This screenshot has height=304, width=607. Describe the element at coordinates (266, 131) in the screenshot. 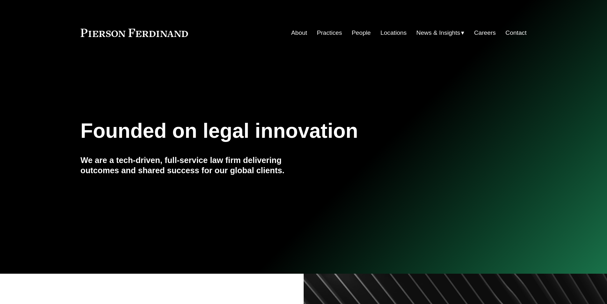

I see `h1: Founded on legal innovation` at that location.